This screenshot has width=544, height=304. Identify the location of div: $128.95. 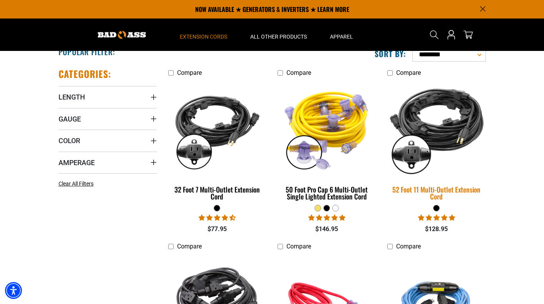
(436, 229).